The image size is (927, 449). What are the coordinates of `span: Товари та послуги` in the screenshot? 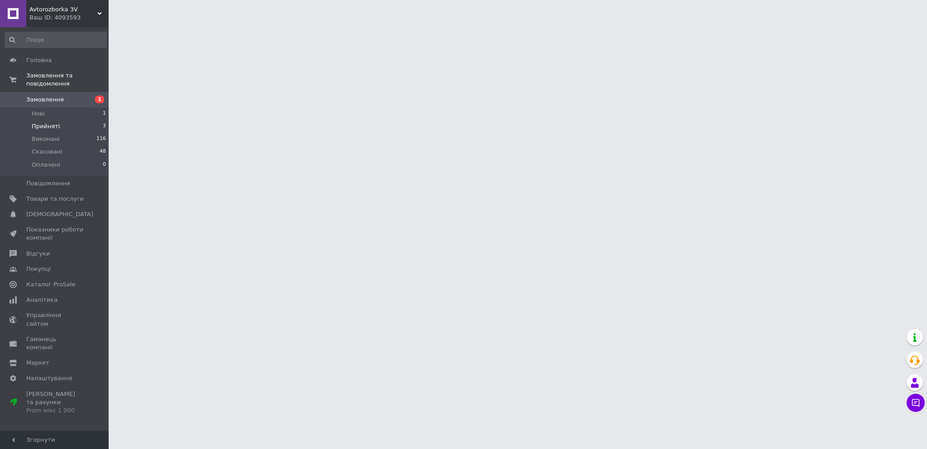 It's located at (55, 199).